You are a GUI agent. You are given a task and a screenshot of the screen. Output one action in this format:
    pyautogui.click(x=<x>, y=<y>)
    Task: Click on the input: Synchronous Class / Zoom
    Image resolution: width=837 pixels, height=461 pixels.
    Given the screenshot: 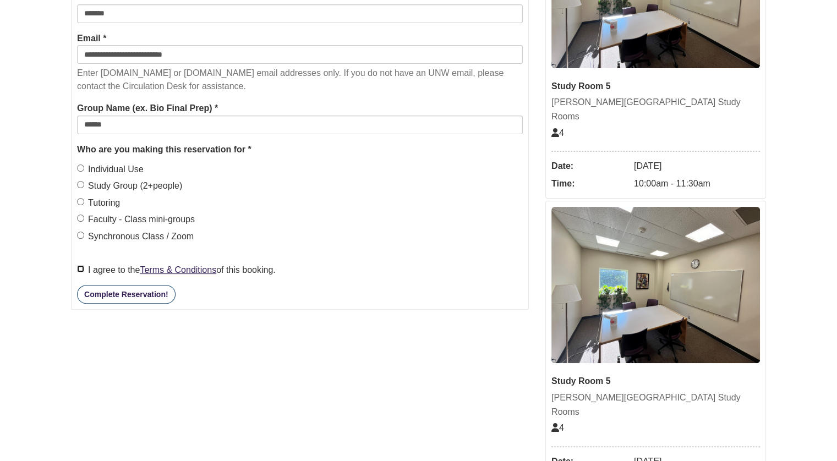 What is the action you would take?
    pyautogui.click(x=80, y=235)
    